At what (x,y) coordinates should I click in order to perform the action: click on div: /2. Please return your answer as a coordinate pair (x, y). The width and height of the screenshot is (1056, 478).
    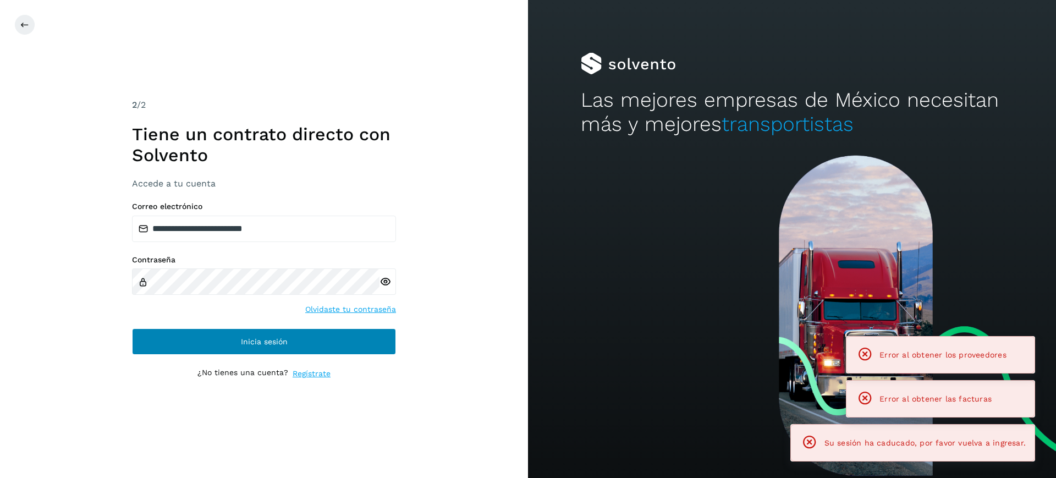
    Looking at the image, I should click on (264, 105).